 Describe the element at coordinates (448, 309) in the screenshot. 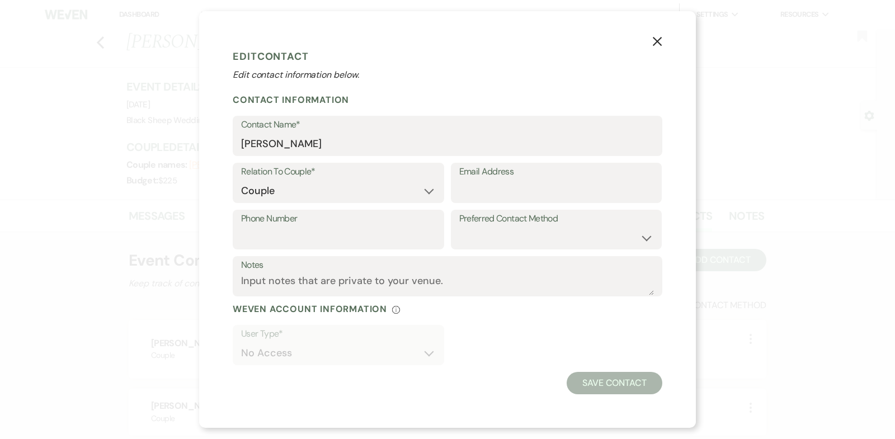

I see `div: Weven Account Information` at that location.